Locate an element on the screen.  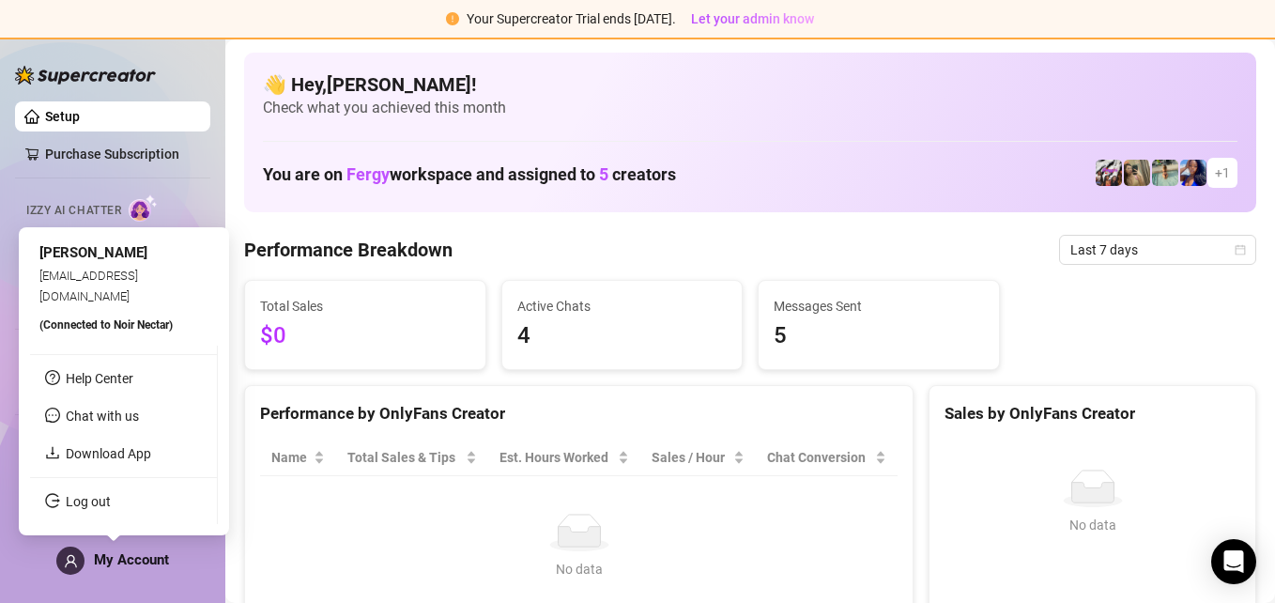
img: REALPLAYGIRL is located at coordinates (1109, 173).